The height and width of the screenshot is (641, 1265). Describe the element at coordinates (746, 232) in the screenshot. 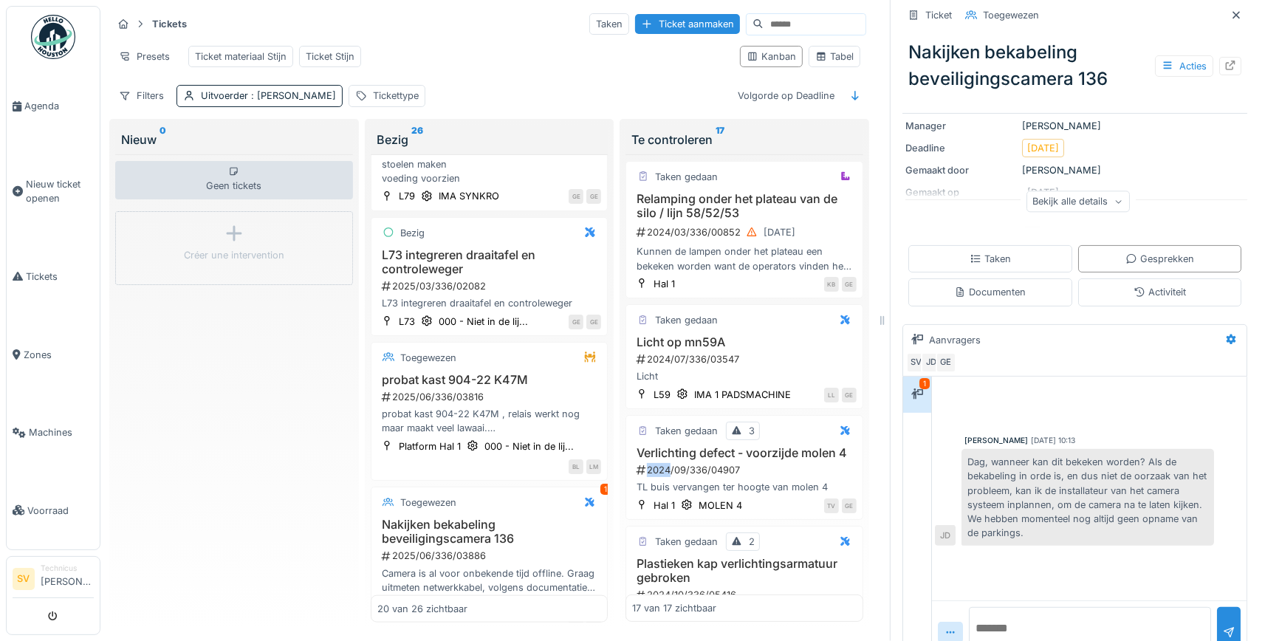

I see `div: 2024/03/336/00852` at that location.